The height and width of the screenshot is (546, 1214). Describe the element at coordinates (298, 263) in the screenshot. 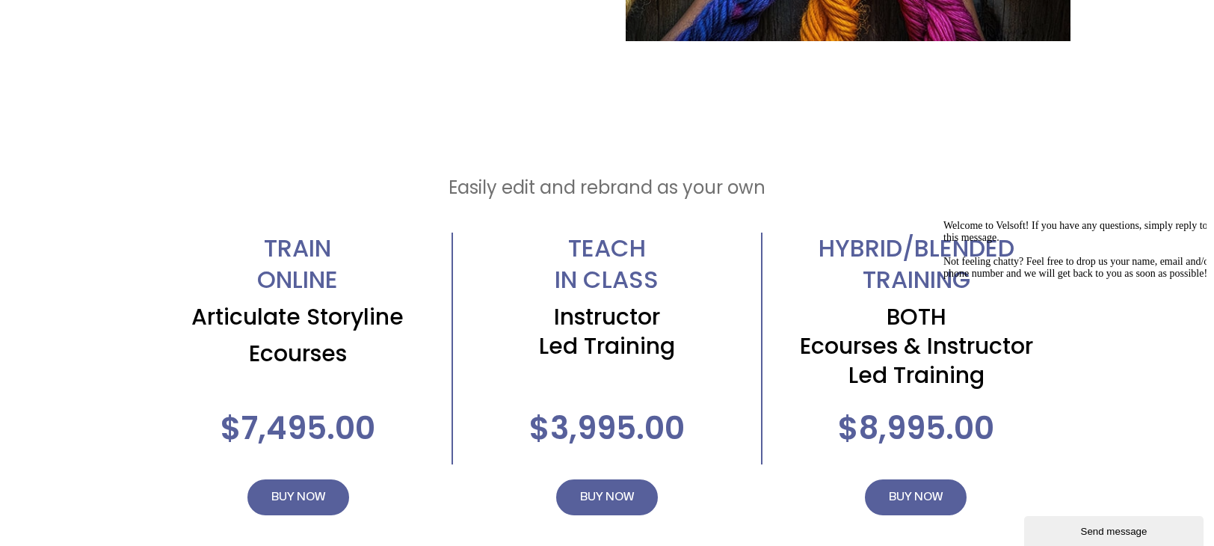

I see `h2: TRAIN ONLINE` at that location.